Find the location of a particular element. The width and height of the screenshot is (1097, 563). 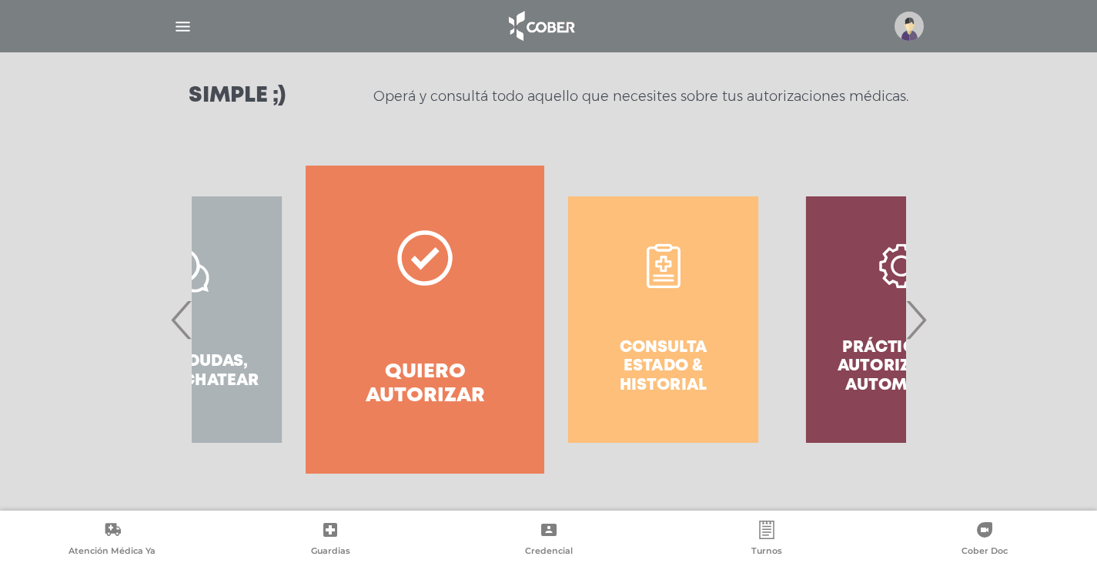

a: Atención Médica Ya is located at coordinates (112, 540).